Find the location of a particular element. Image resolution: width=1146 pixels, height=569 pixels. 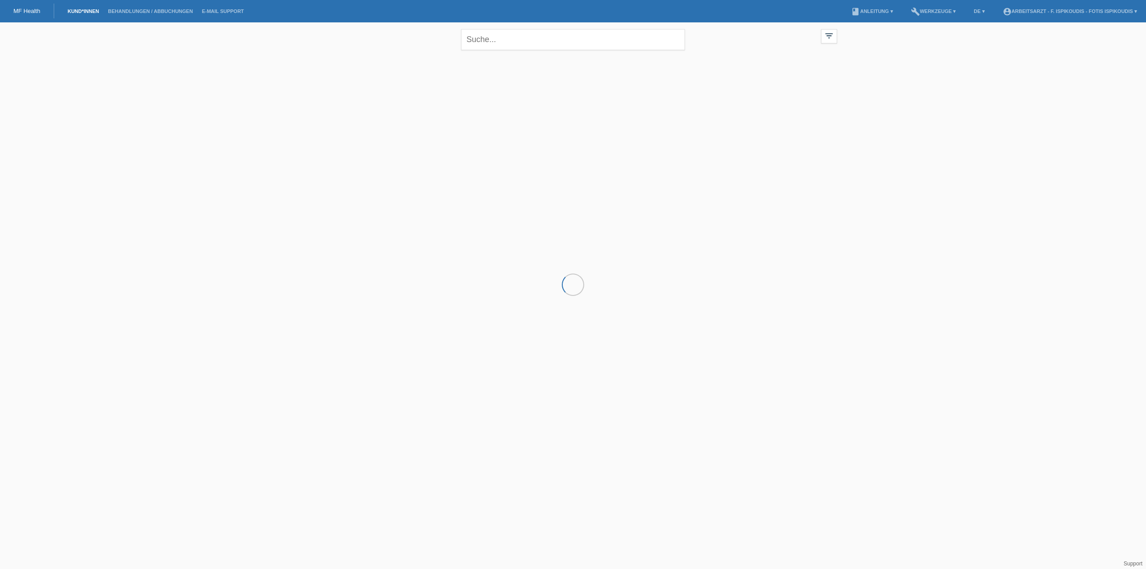

i: build is located at coordinates (916, 12).